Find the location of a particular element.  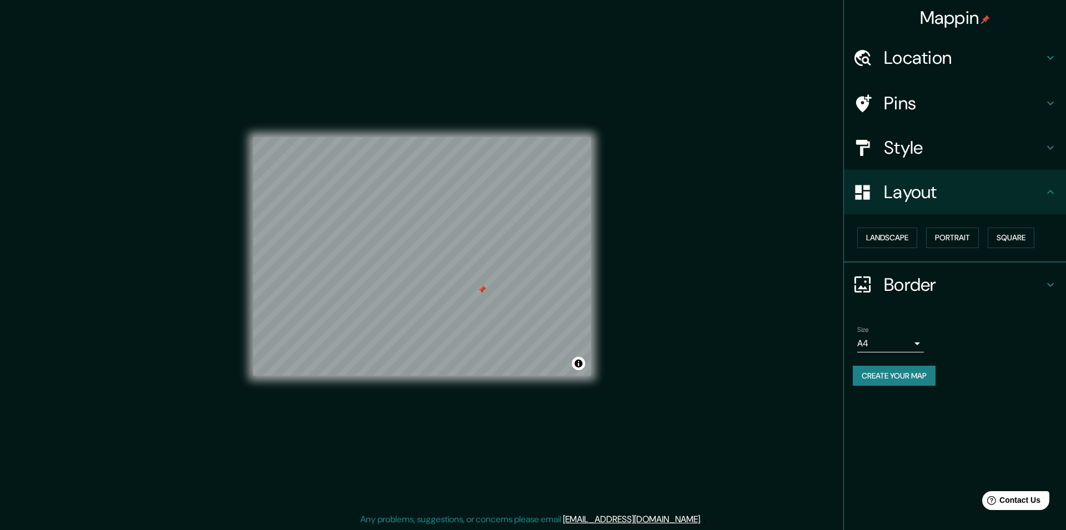

h4: Layout is located at coordinates (964, 192).